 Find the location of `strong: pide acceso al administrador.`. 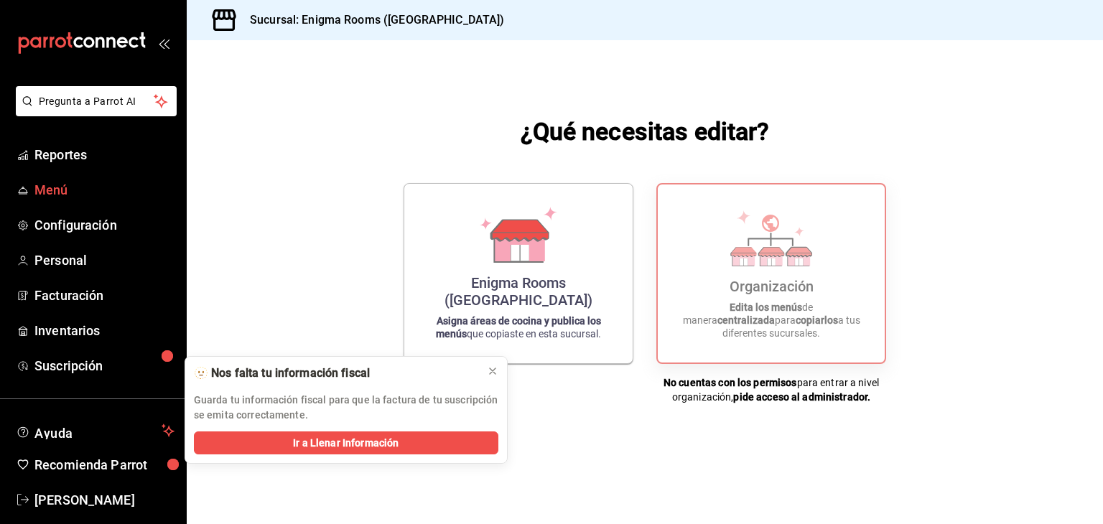

strong: pide acceso al administrador. is located at coordinates (802, 397).